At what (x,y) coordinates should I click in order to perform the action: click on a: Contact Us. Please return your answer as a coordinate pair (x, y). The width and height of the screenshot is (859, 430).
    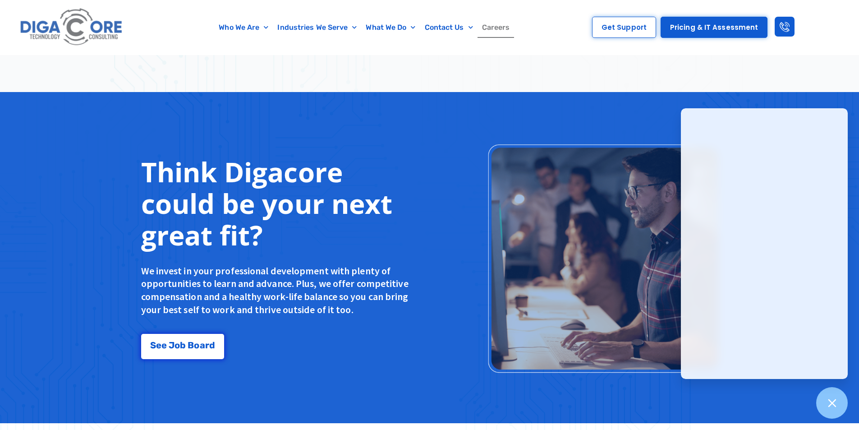
    Looking at the image, I should click on (449, 28).